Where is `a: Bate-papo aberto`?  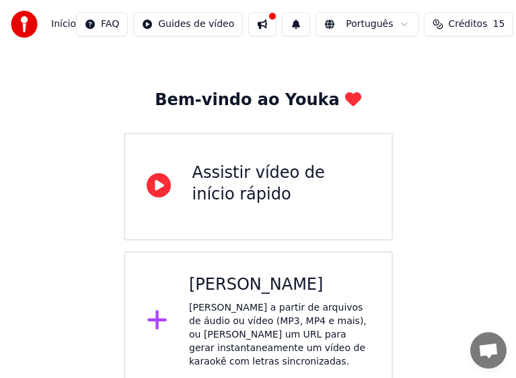 a: Bate-papo aberto is located at coordinates (489, 350).